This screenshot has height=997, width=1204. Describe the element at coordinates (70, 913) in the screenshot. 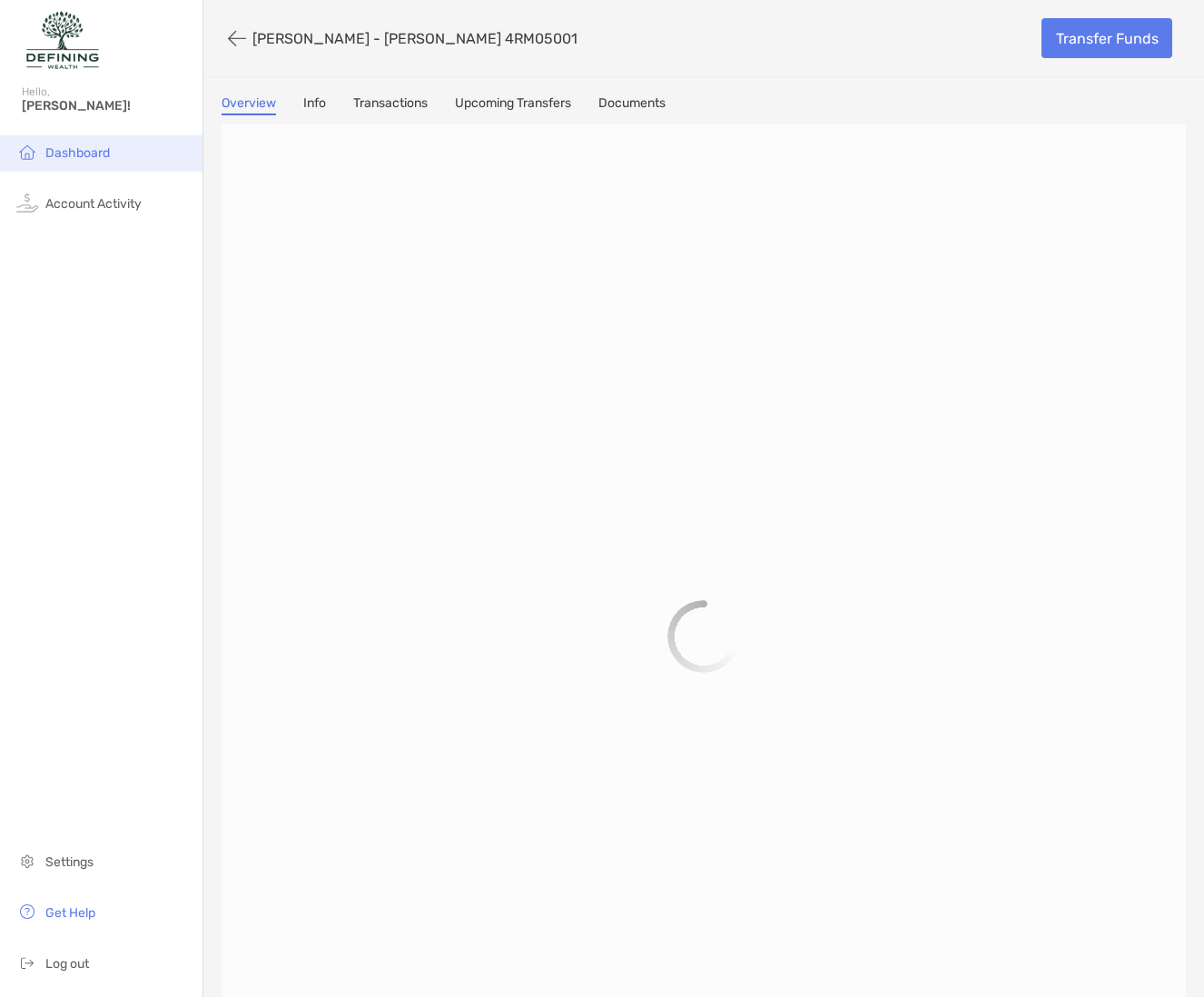

I see `span: Get Help` at that location.